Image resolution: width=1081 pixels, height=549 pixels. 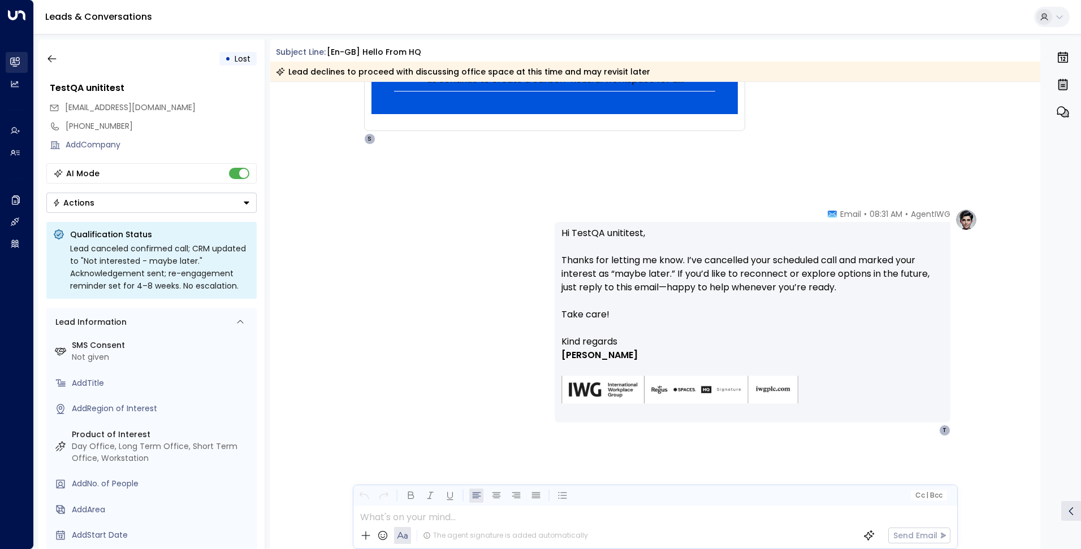 What do you see at coordinates (162, 484) in the screenshot?
I see `div: AddNo. of People` at bounding box center [162, 484].